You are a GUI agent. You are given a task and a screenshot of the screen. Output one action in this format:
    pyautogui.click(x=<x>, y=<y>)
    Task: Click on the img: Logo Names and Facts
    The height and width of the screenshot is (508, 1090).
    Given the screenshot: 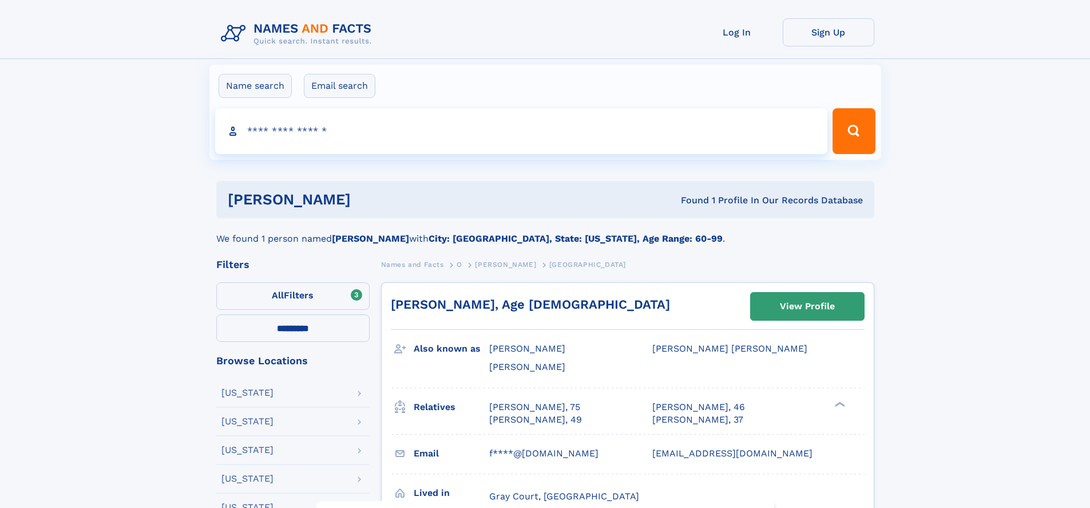 What is the action you would take?
    pyautogui.click(x=299, y=34)
    